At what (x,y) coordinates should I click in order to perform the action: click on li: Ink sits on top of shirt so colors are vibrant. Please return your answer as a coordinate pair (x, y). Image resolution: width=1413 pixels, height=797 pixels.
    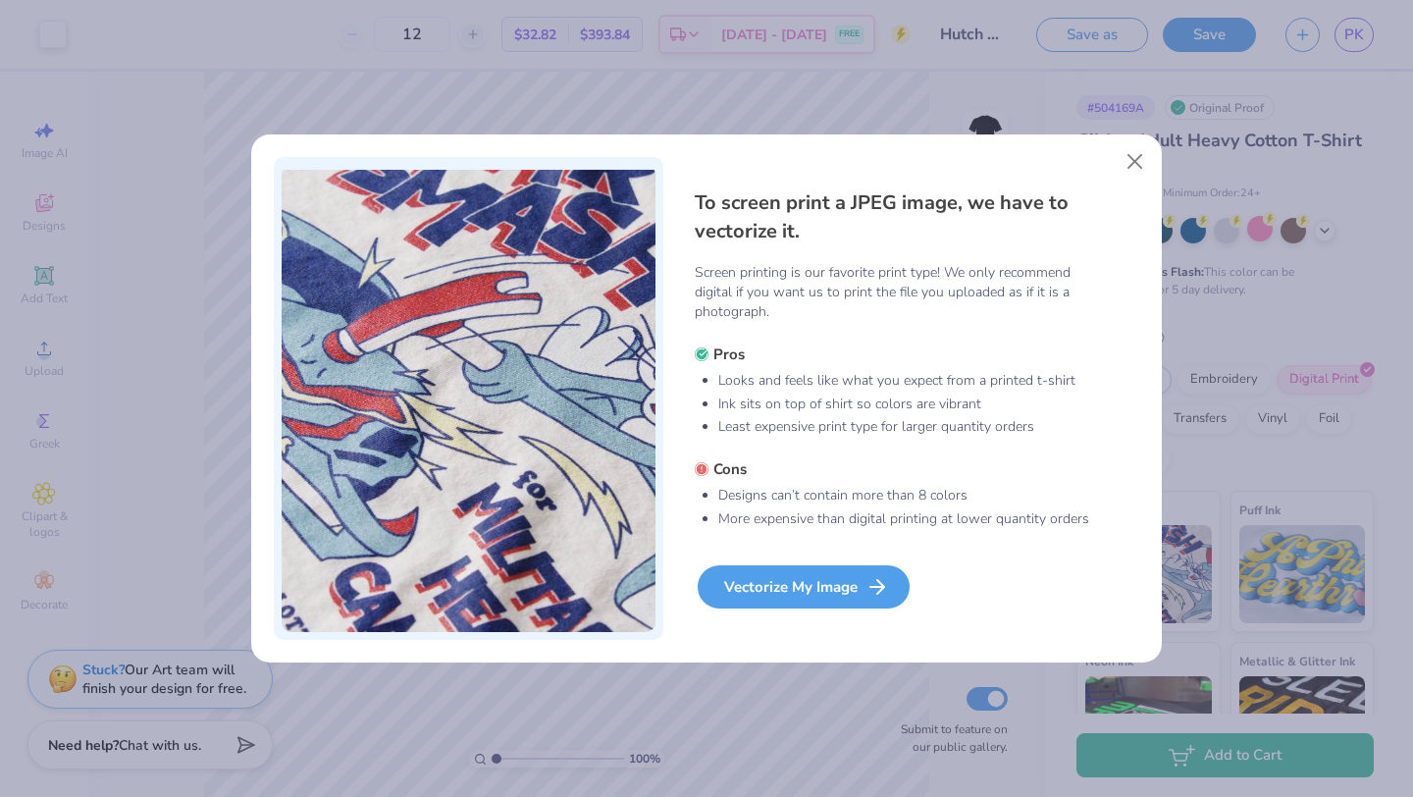
    Looking at the image, I should click on (905, 404).